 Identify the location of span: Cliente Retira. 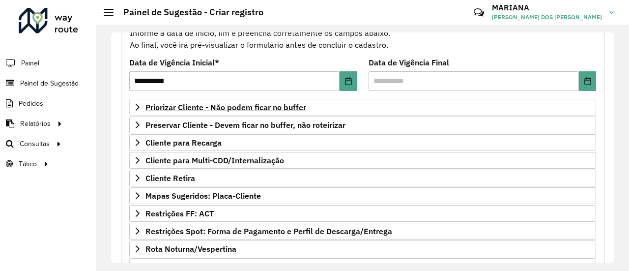
(170, 178).